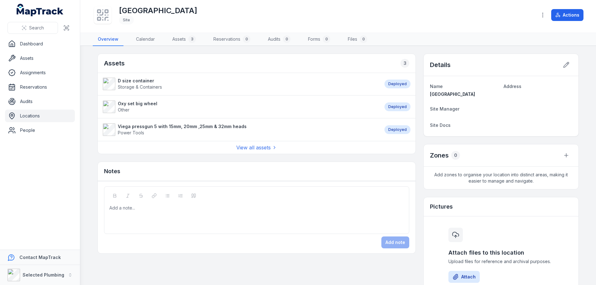 The width and height of the screenshot is (596, 285). Describe the element at coordinates (440, 125) in the screenshot. I see `span: Site Docs` at that location.